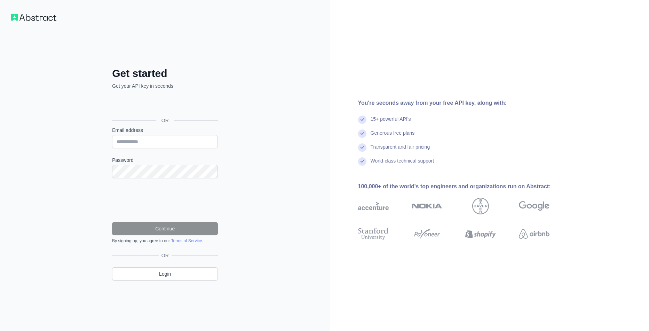 Image resolution: width=649 pixels, height=331 pixels. I want to click on div: 100,000+ of the world's top engineers and organizations run on Abstract:, so click(465, 187).